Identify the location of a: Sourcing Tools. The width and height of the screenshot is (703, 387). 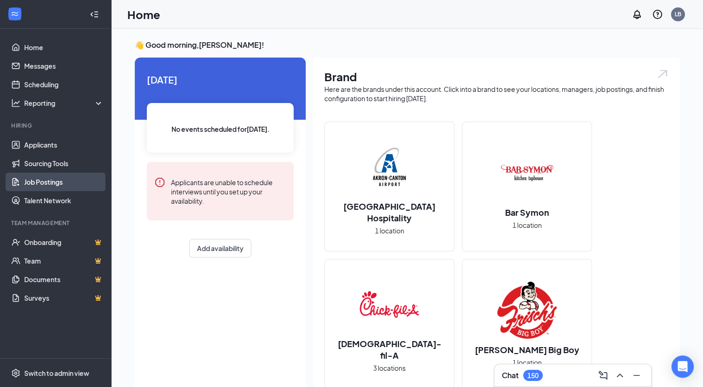
(64, 164).